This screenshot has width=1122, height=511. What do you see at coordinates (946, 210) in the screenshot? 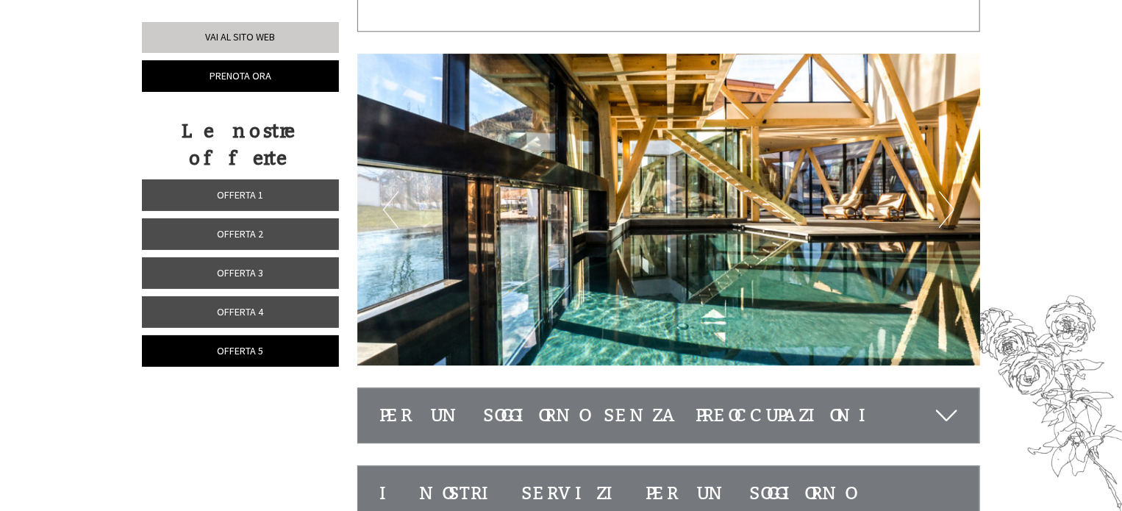
I see `button: Next` at bounding box center [946, 210].